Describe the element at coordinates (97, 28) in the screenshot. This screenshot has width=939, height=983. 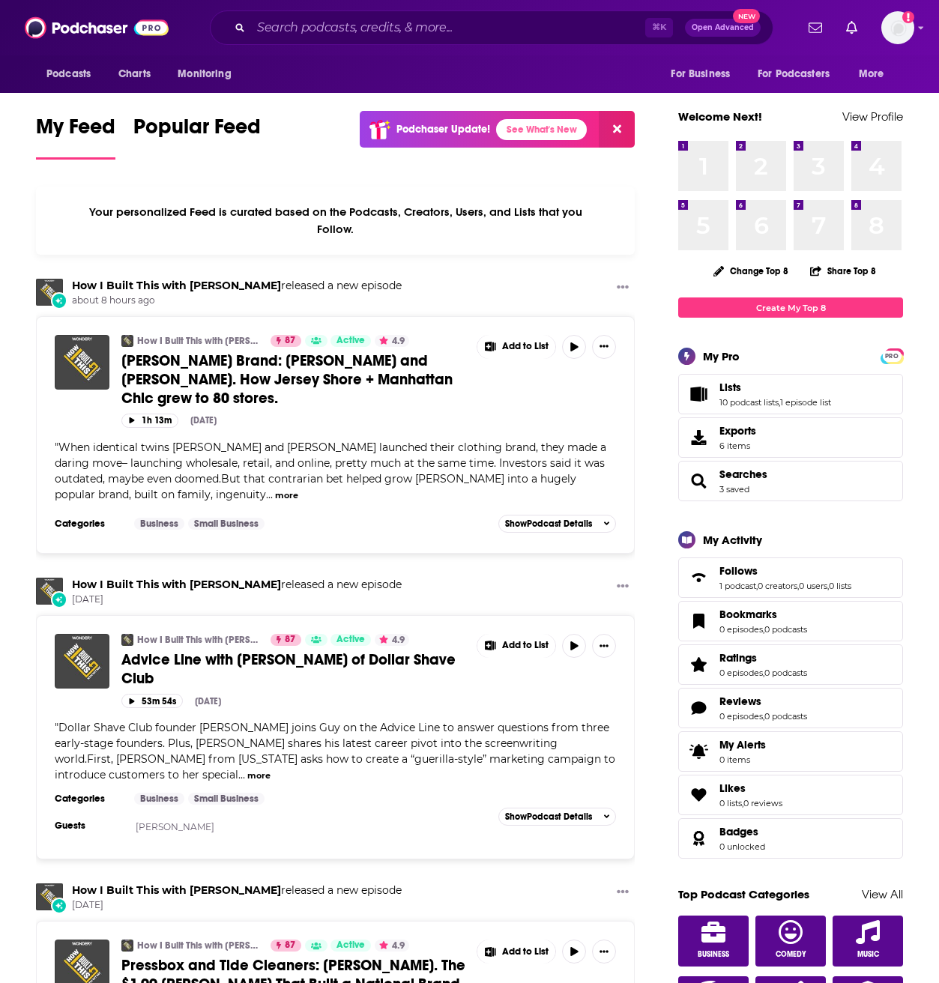
I see `a: Podchaser - Follow, Share and Rate Podcasts` at that location.